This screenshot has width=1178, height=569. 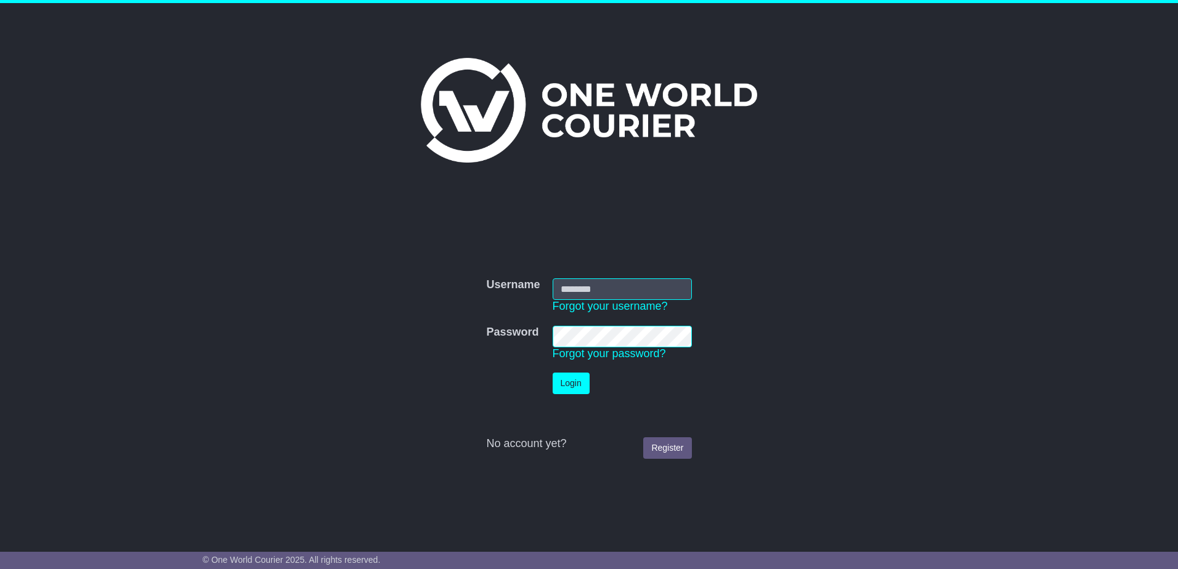 What do you see at coordinates (610, 306) in the screenshot?
I see `a: Forgot your username?` at bounding box center [610, 306].